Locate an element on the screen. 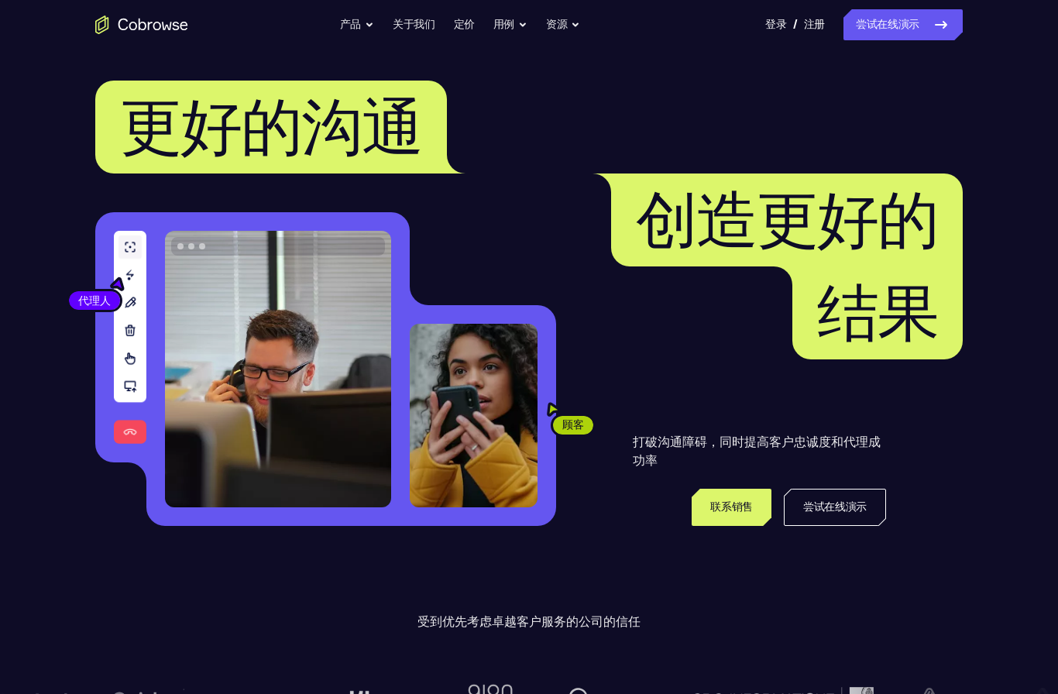  span: 更好的沟通 is located at coordinates (271, 127).